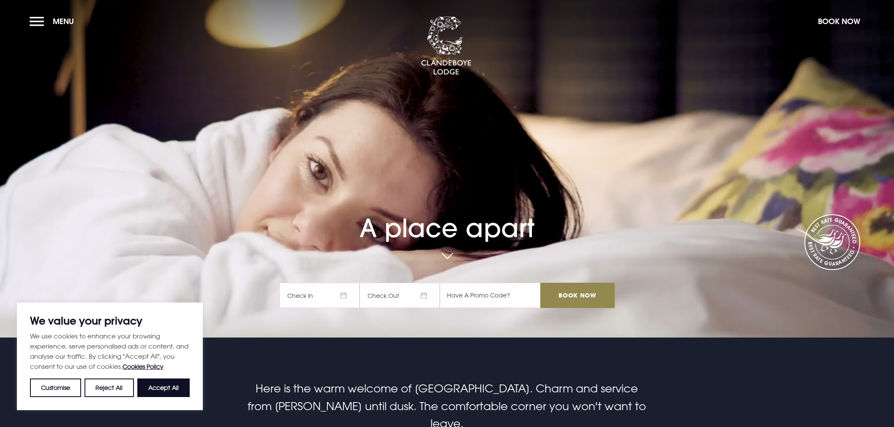 This screenshot has width=894, height=427. Describe the element at coordinates (490, 296) in the screenshot. I see `input: Have A Promo Code?` at that location.